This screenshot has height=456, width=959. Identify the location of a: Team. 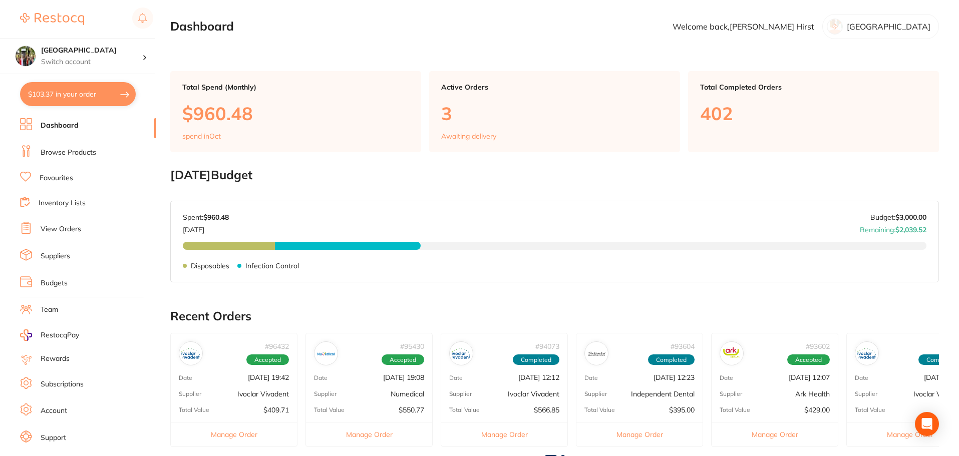
(49, 310).